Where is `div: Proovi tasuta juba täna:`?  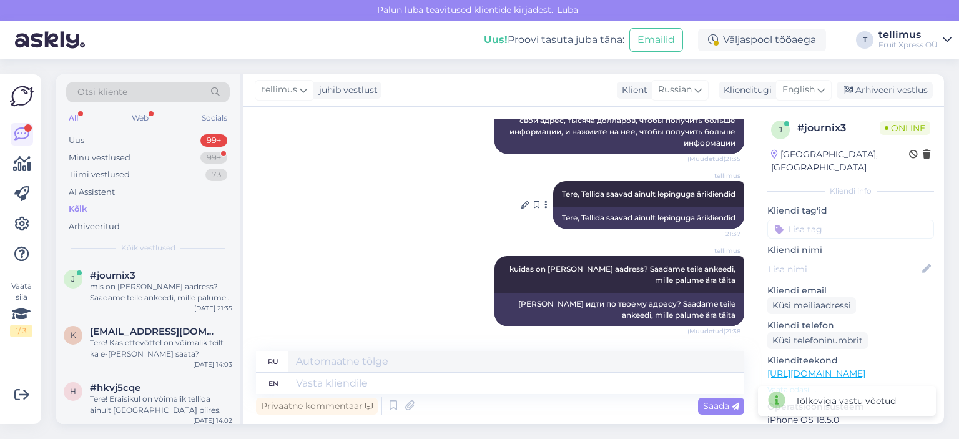
div: Proovi tasuta juba täna: is located at coordinates (554, 40).